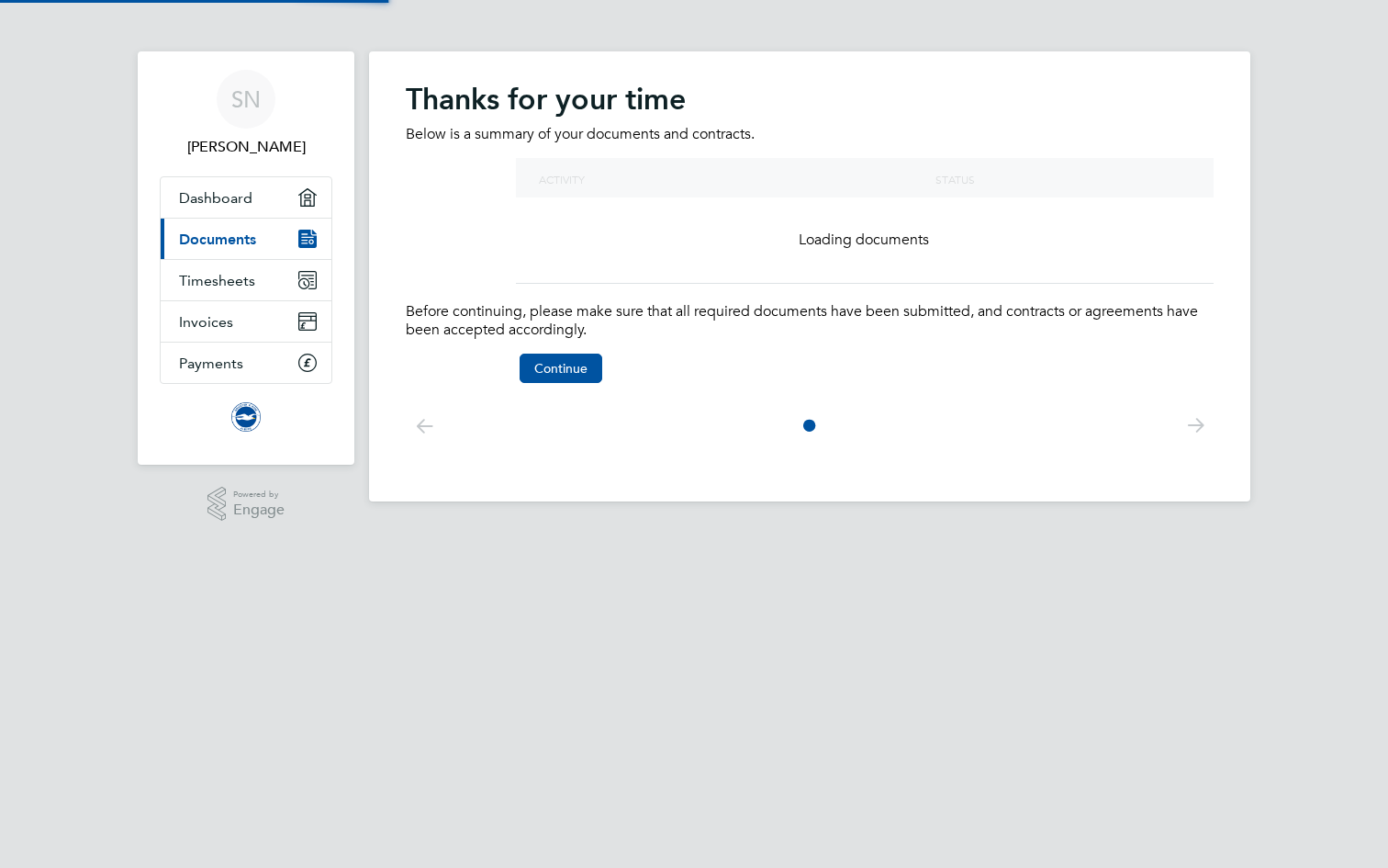 The height and width of the screenshot is (868, 1388). I want to click on a: Timesheets, so click(246, 280).